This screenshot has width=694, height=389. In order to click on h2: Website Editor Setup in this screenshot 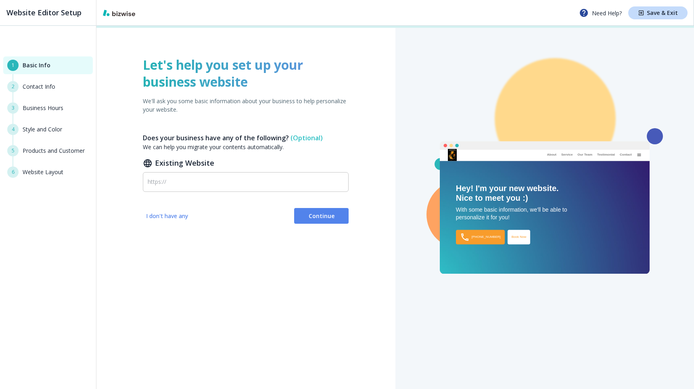, I will do `click(44, 13)`.